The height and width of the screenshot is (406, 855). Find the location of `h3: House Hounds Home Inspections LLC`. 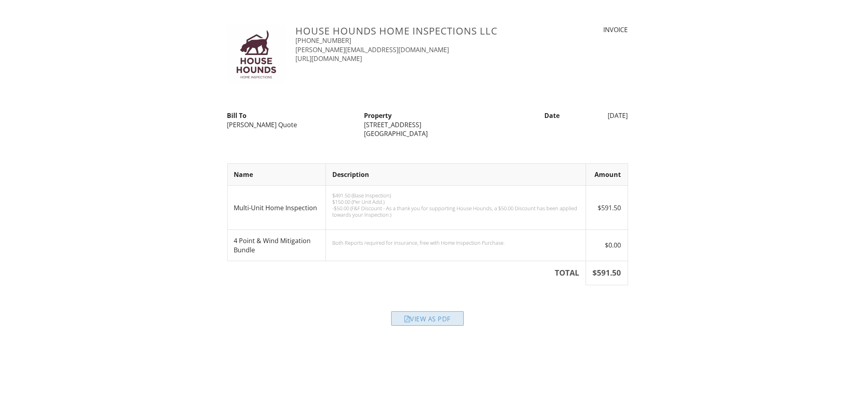

h3: House Hounds Home Inspections LLC is located at coordinates (410, 30).